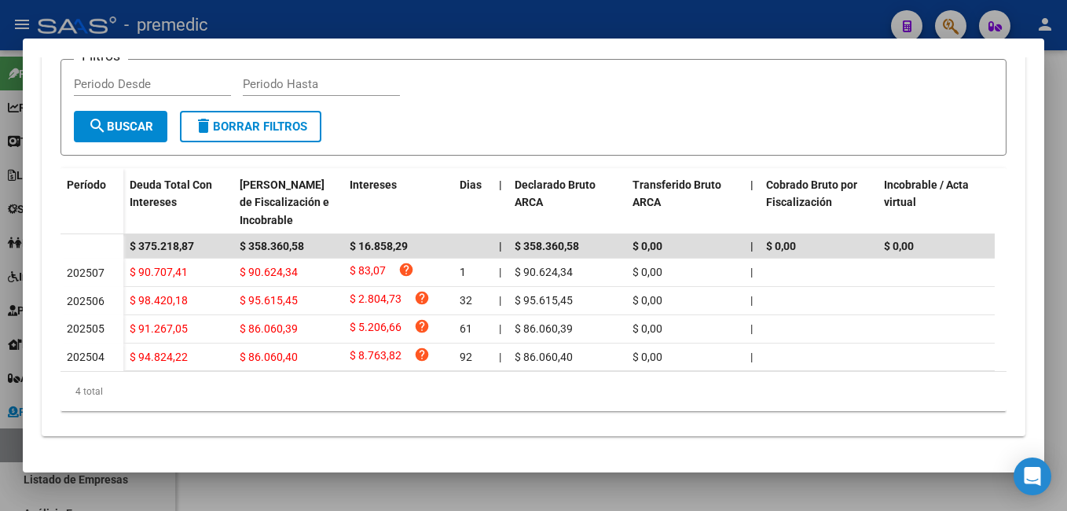  What do you see at coordinates (812, 193) in the screenshot?
I see `span: Cobrado Bruto por Fiscalización` at bounding box center [812, 193].